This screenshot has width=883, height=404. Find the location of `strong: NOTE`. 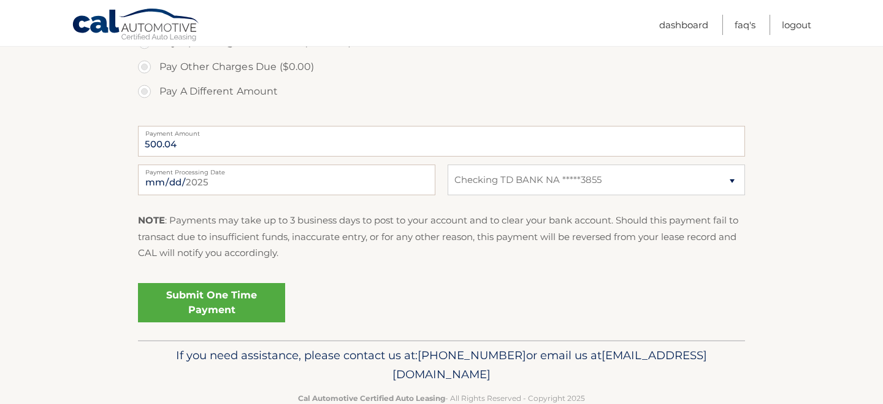

strong: NOTE is located at coordinates (151, 220).